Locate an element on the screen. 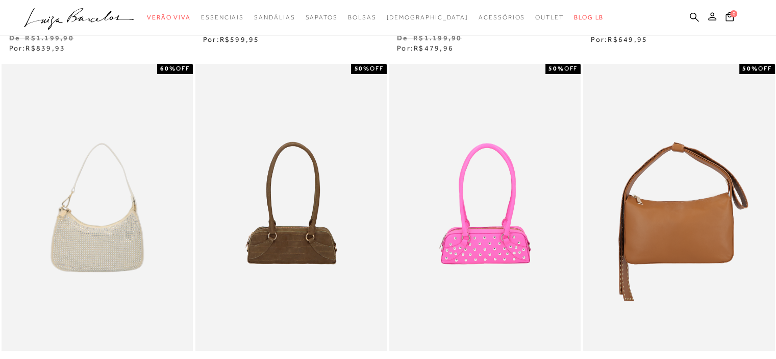 The image size is (776, 359). img: BOLSA DE ALÇA CURTA ADORNADA DE REBITES COM LAÇO ASSIMÉTRICO EM COURO CARAMELO MÉDIA is located at coordinates (678, 207).